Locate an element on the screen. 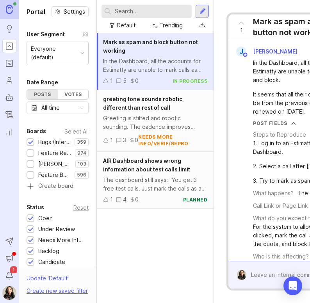 The image size is (310, 303). div: Backlog is located at coordinates (49, 251).